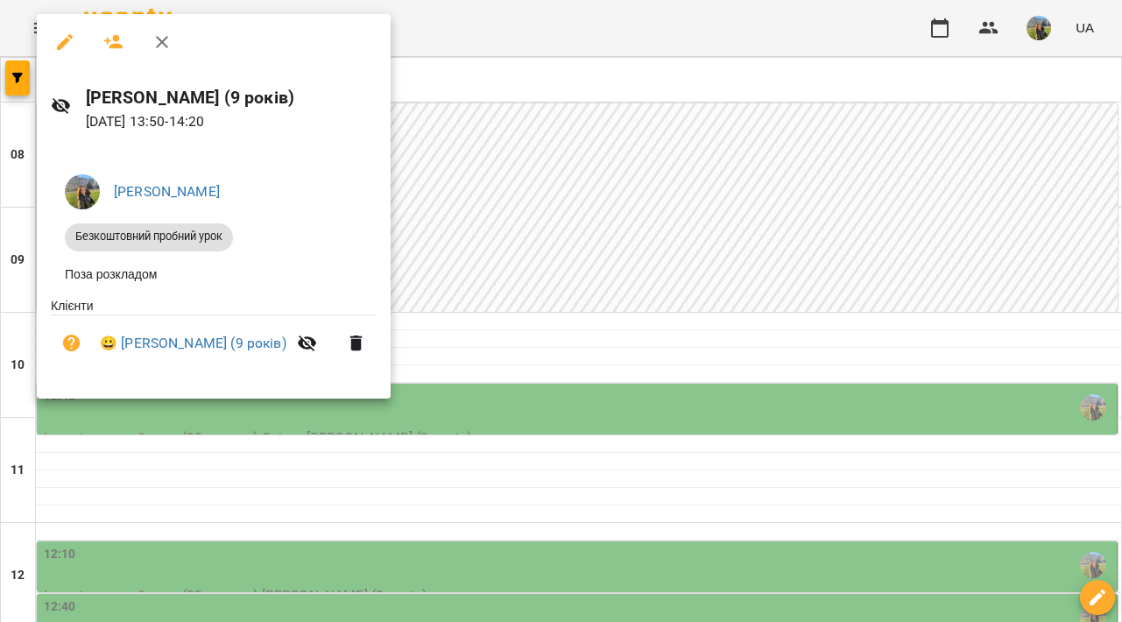 This screenshot has width=1122, height=622. What do you see at coordinates (72, 343) in the screenshot?
I see `button: Візит ще не сплачено. Додати оплату?` at bounding box center [72, 343].